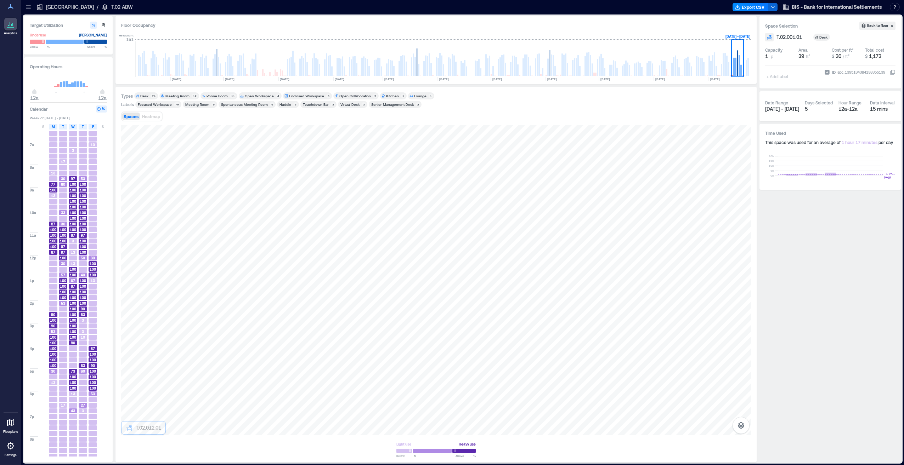  What do you see at coordinates (874, 50) in the screenshot?
I see `div: Total cost` at bounding box center [874, 50].